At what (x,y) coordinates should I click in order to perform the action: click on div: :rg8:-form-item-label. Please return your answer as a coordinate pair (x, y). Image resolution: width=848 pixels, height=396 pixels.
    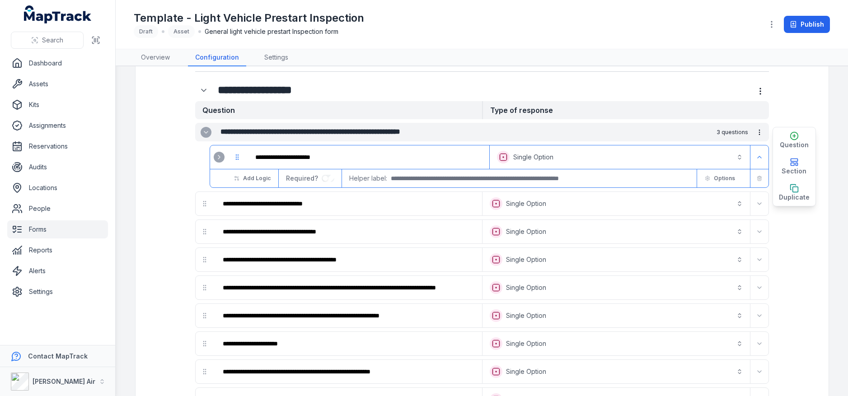
    Looking at the image, I should click on (219, 157).